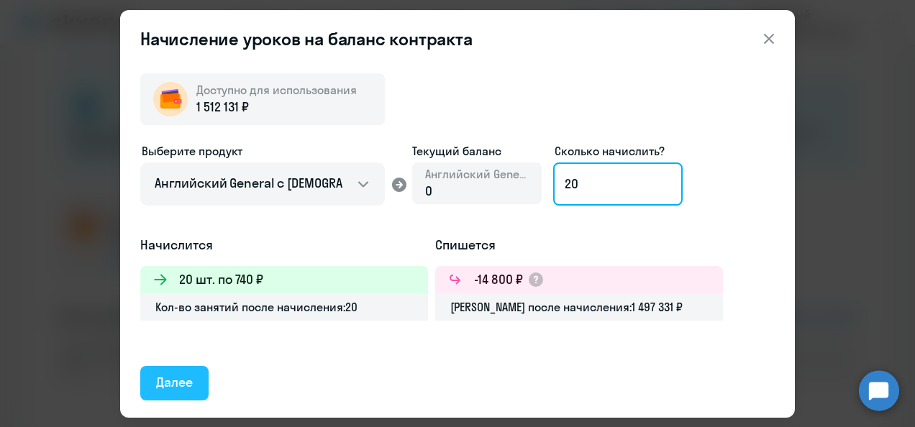 The width and height of the screenshot is (915, 427). Describe the element at coordinates (222, 107) in the screenshot. I see `span: 1 512 131 ₽` at that location.